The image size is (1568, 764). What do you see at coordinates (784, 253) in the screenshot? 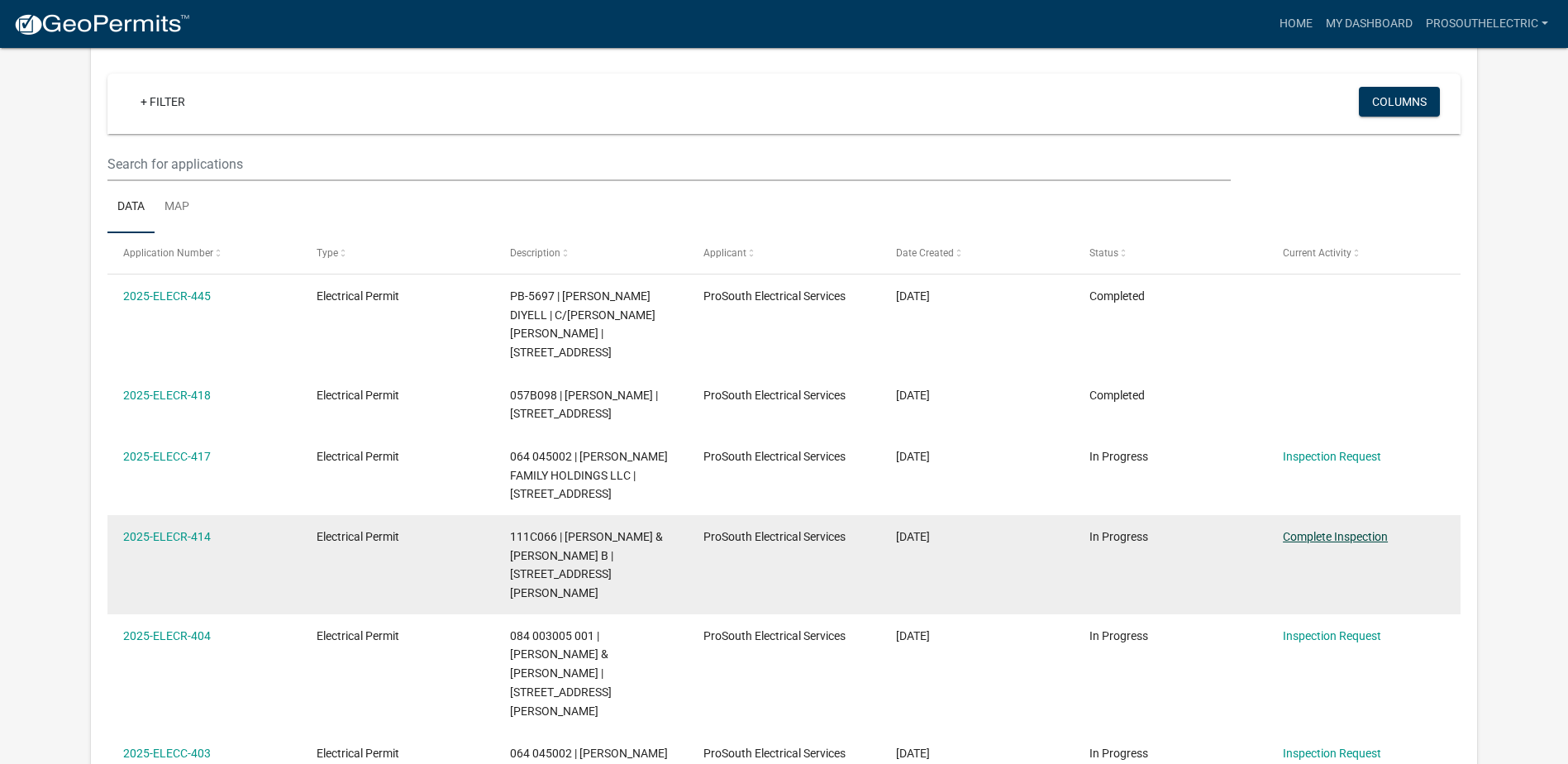
I see `datatable-header-cell: Applicant` at bounding box center [784, 253].